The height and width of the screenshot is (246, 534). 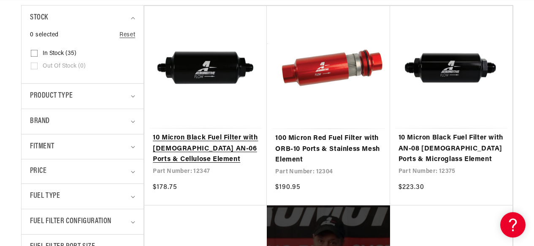 What do you see at coordinates (45, 196) in the screenshot?
I see `span: Fuel Type` at bounding box center [45, 196].